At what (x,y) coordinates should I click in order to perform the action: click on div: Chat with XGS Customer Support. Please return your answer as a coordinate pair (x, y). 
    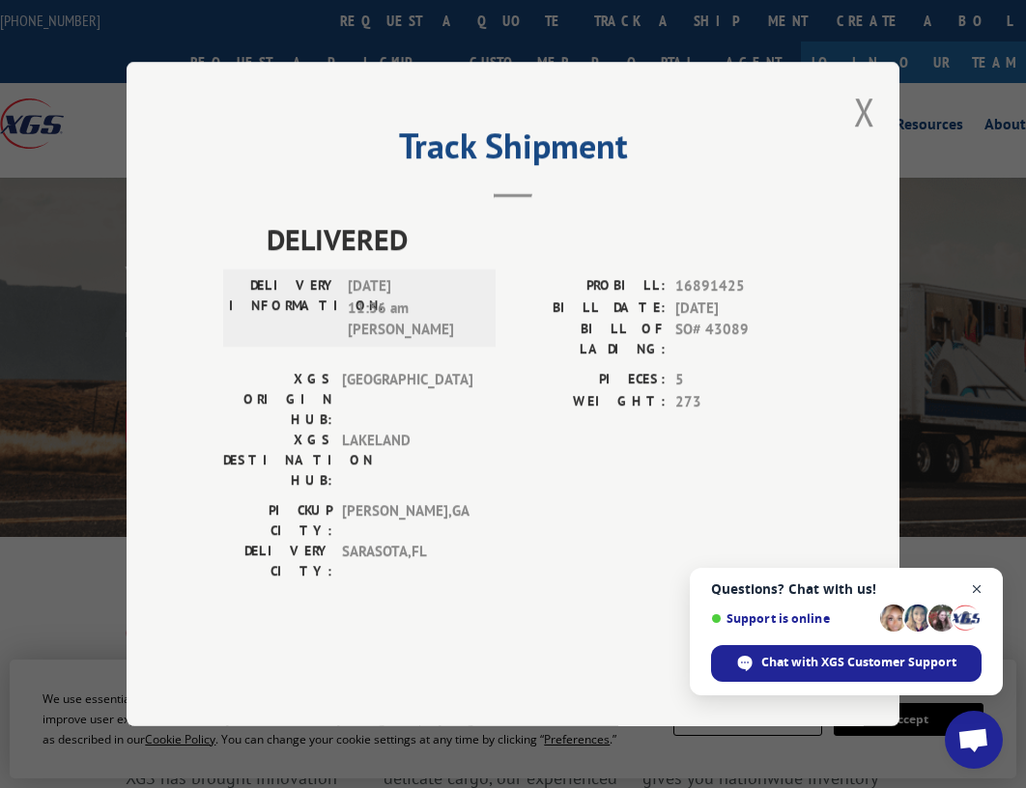
    Looking at the image, I should click on (846, 664).